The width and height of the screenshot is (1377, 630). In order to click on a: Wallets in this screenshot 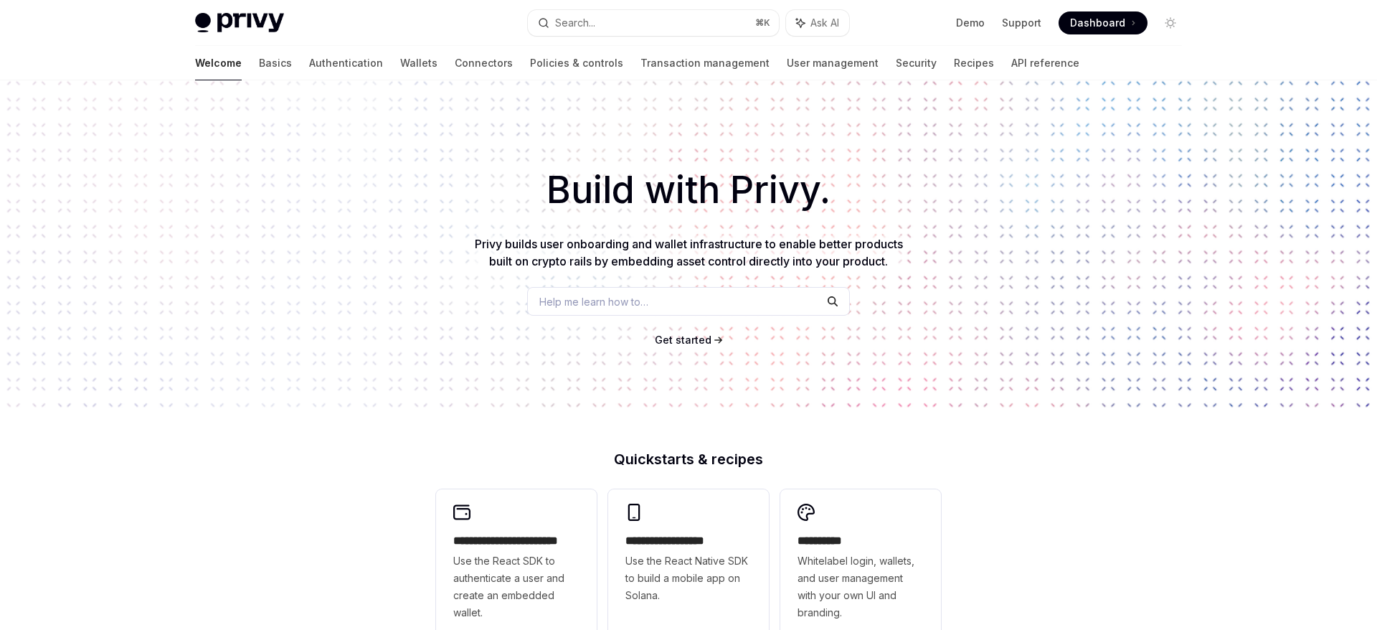, I will do `click(419, 63)`.